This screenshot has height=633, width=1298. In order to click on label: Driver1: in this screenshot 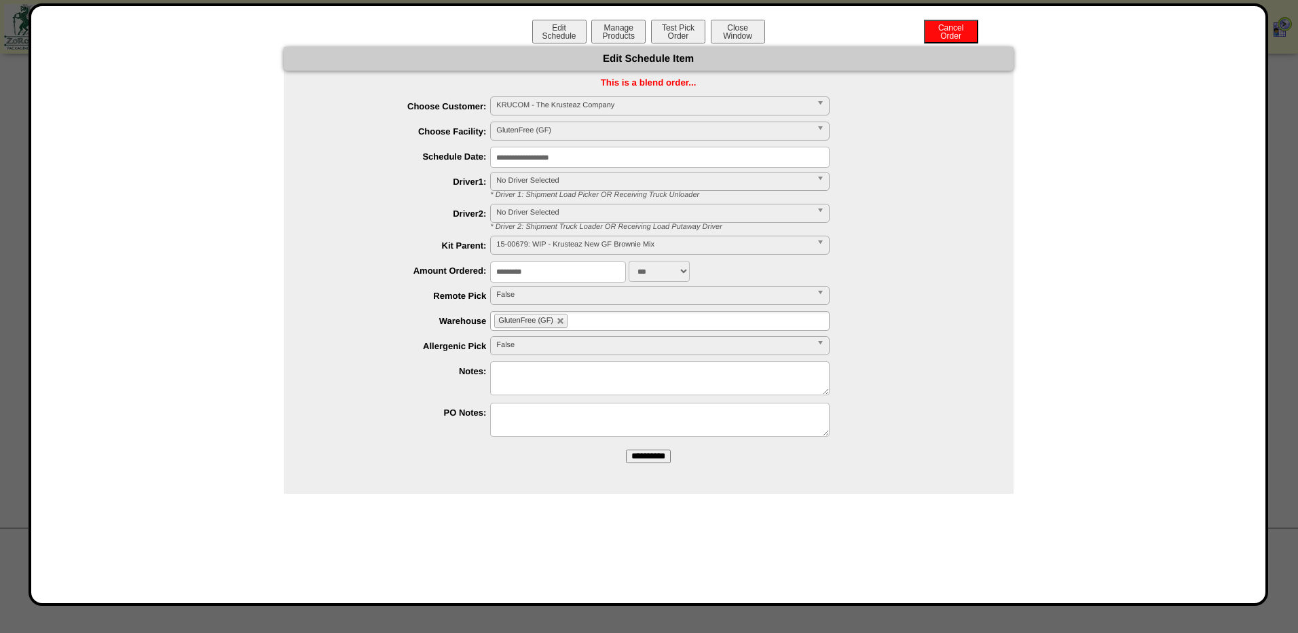, I will do `click(400, 181)`.